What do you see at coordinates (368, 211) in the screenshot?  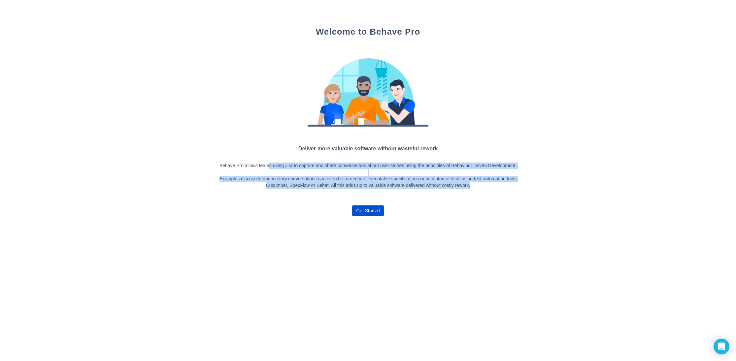 I see `span: Get Started` at bounding box center [368, 211].